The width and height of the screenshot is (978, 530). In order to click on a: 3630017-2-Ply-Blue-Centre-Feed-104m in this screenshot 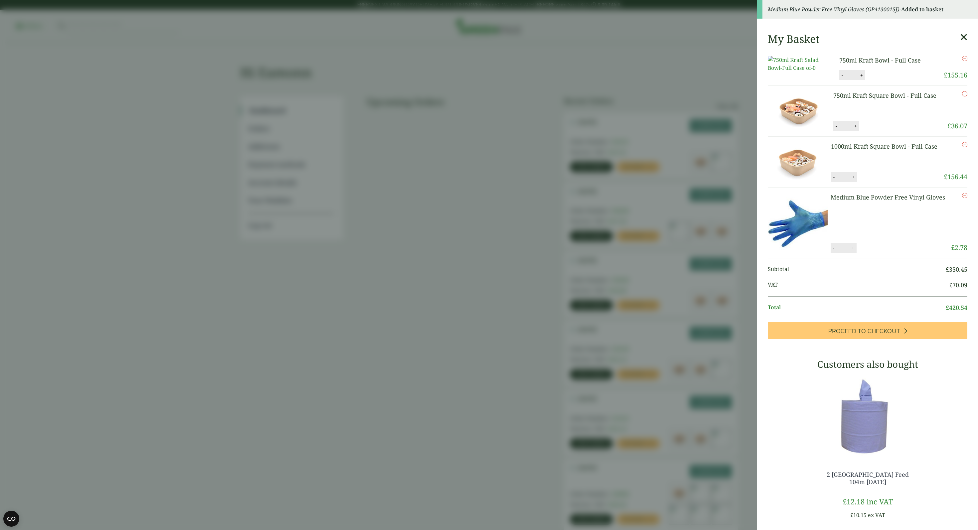, I will do `click(868, 417)`.